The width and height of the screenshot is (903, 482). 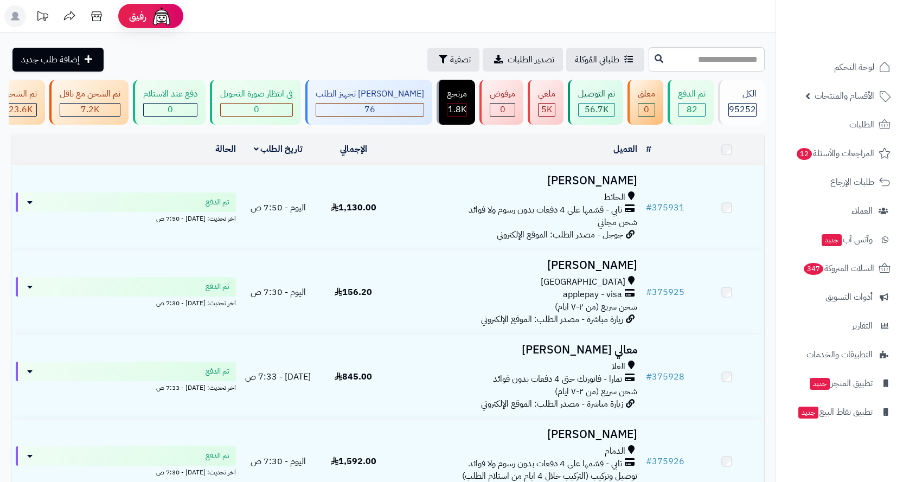 I want to click on span: رفيق, so click(x=138, y=16).